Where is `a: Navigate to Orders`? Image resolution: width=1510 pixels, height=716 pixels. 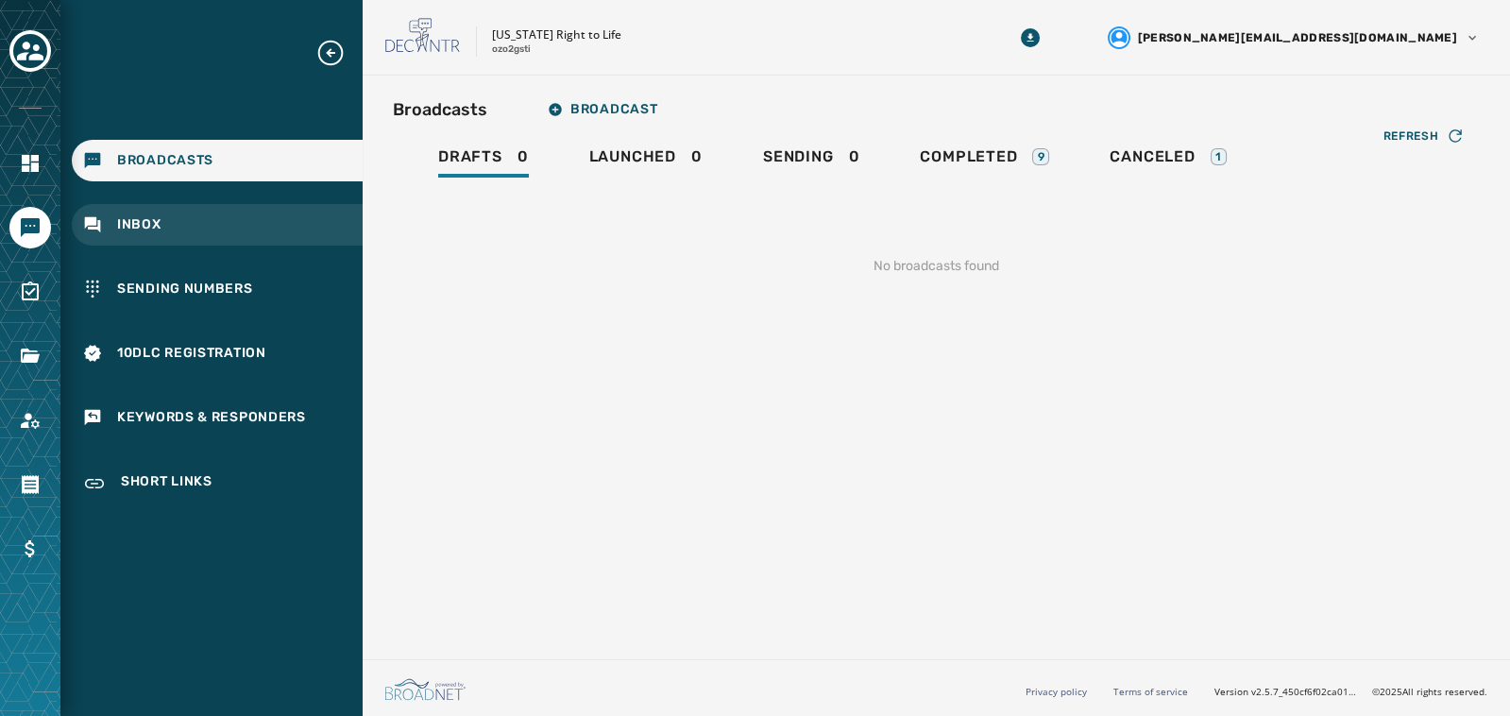
a: Navigate to Orders is located at coordinates (30, 484).